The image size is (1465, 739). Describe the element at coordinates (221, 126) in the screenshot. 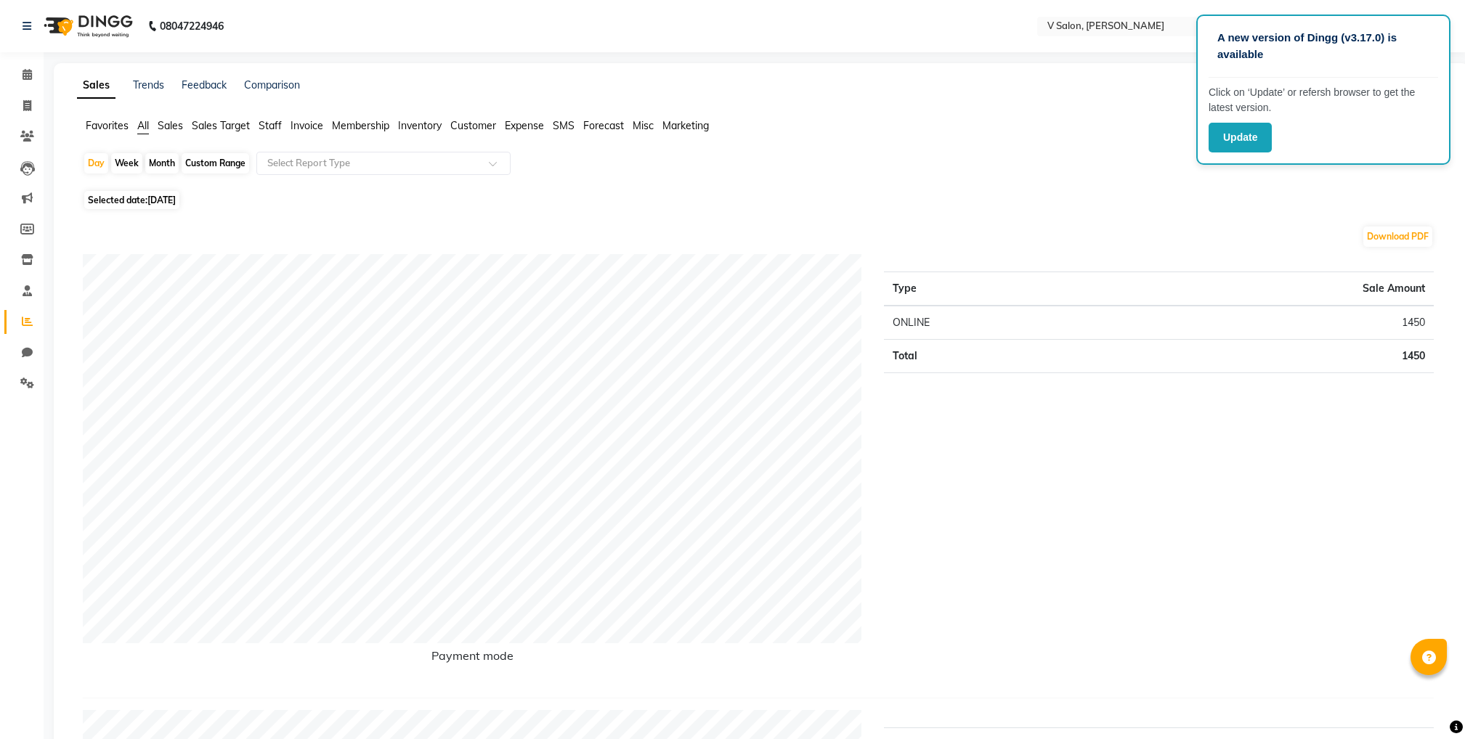

I see `span: Sales Target` at that location.